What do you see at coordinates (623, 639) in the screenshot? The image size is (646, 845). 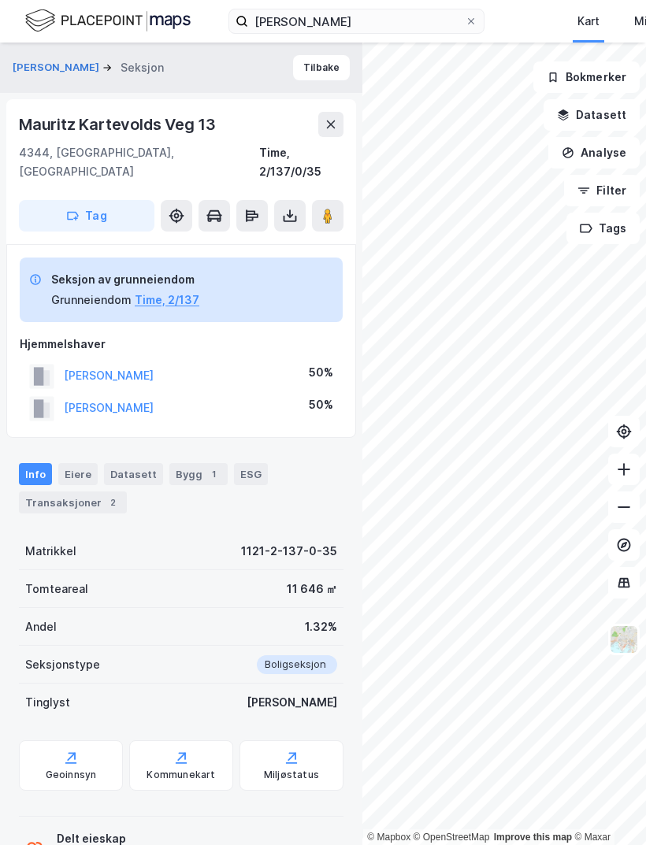 I see `img: Z` at bounding box center [623, 639].